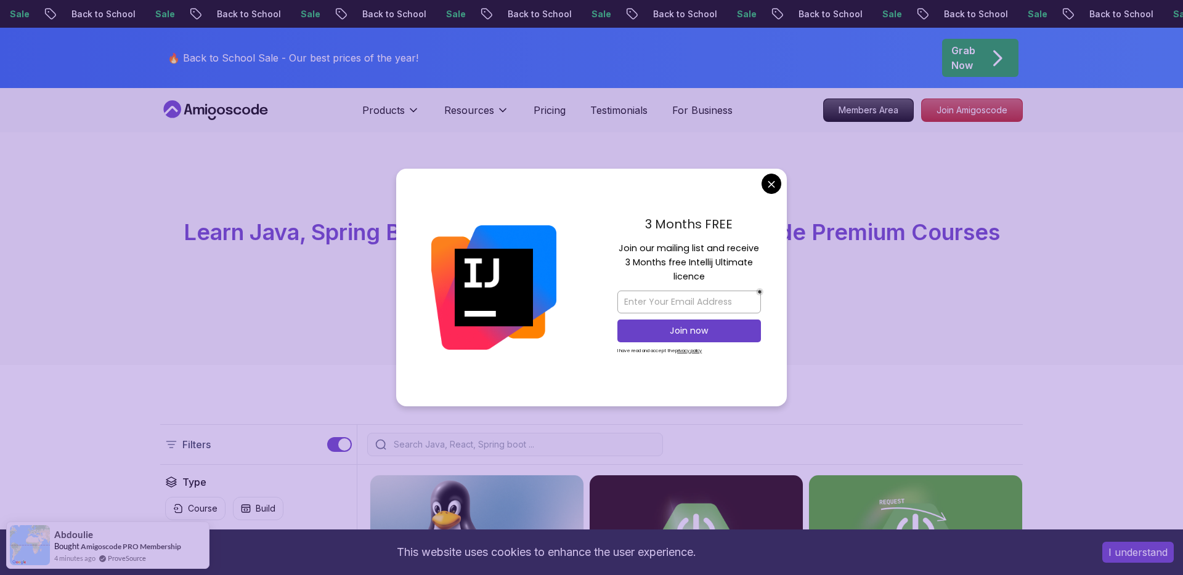  What do you see at coordinates (618, 110) in the screenshot?
I see `p: Testimonials` at bounding box center [618, 110].